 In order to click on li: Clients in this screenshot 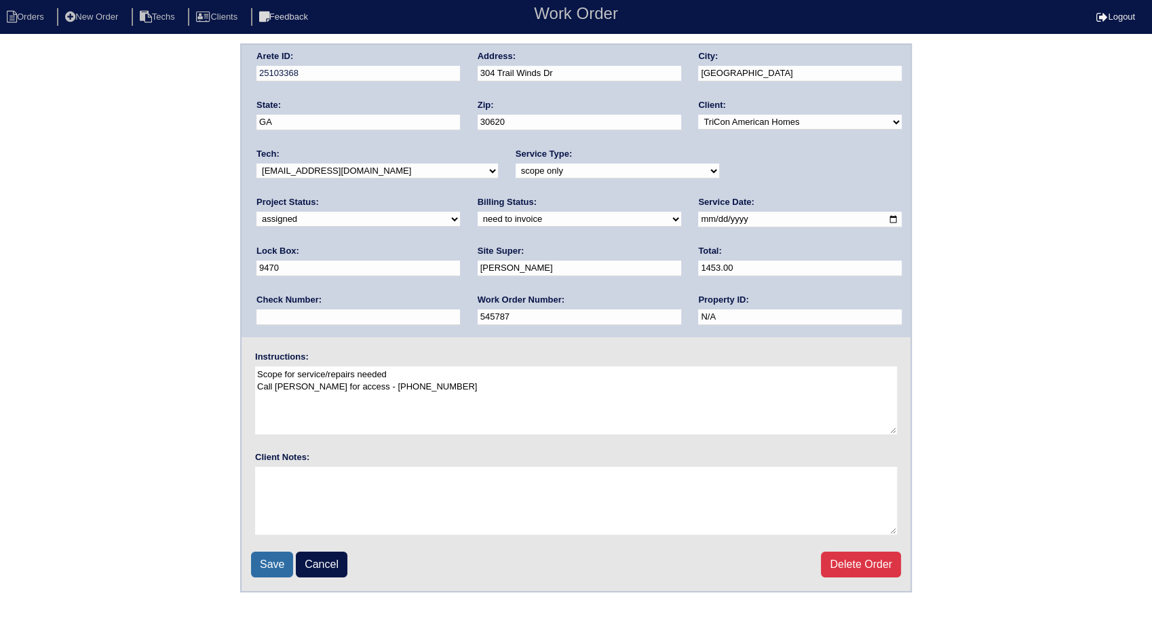, I will do `click(218, 17)`.